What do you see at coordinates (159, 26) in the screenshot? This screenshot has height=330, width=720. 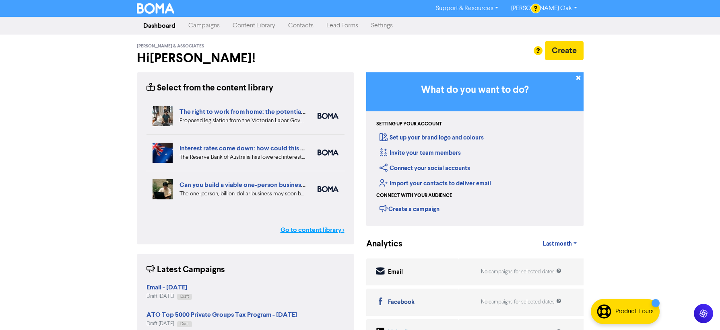 I see `a: Dashboard` at bounding box center [159, 26].